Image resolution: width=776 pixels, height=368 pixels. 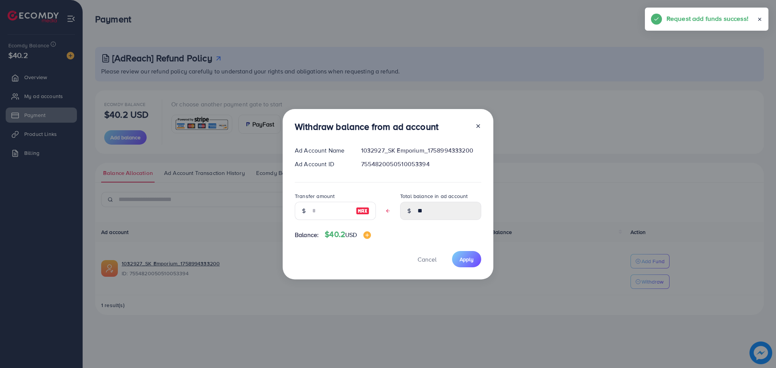 What do you see at coordinates (307, 235) in the screenshot?
I see `span: Balance:` at bounding box center [307, 235].